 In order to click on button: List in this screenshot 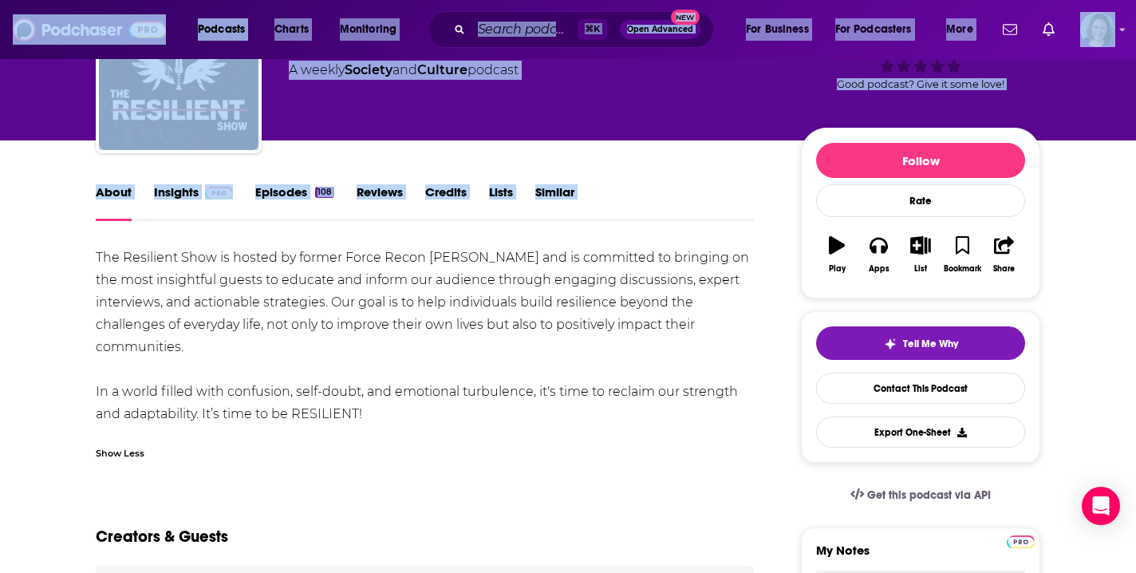, I will do `click(921, 255)`.